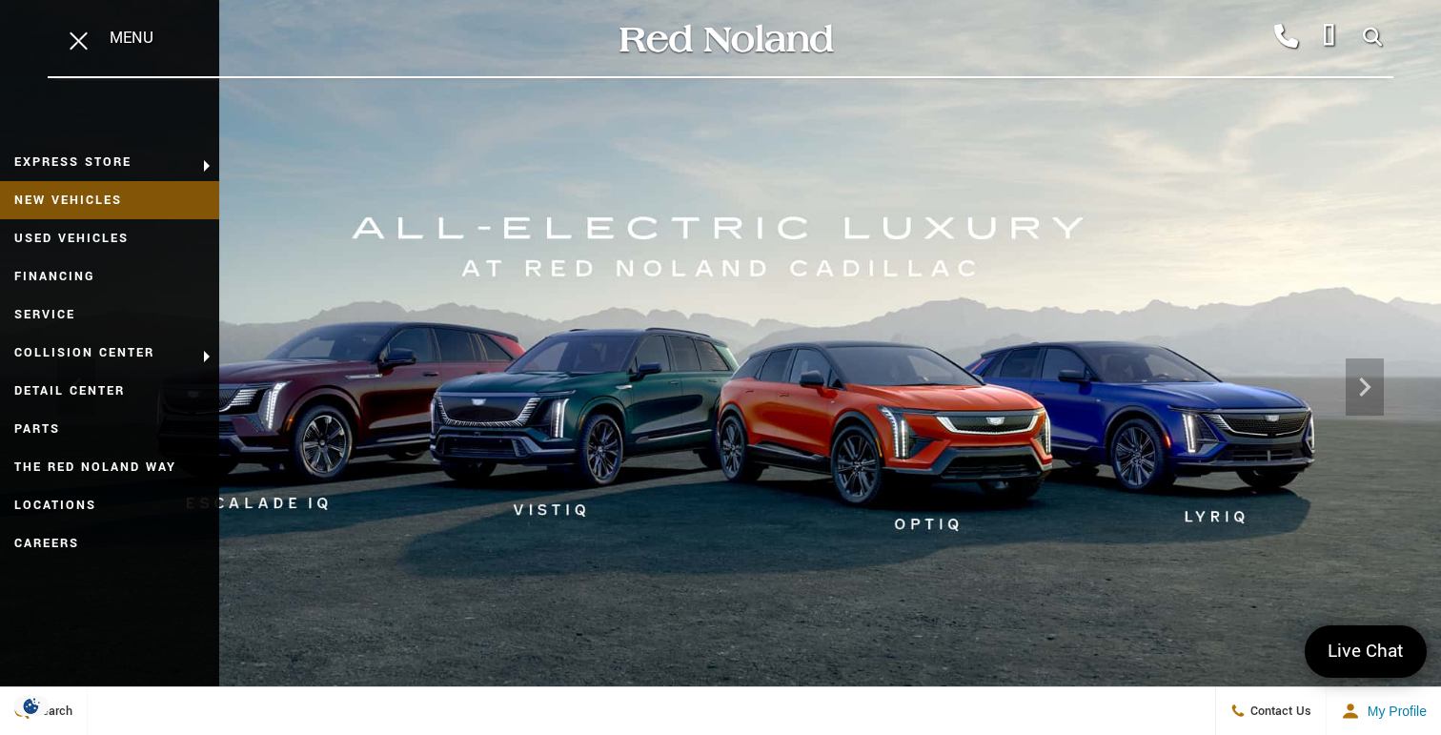 The width and height of the screenshot is (1441, 735). I want to click on img: Opt-Out Icon, so click(31, 705).